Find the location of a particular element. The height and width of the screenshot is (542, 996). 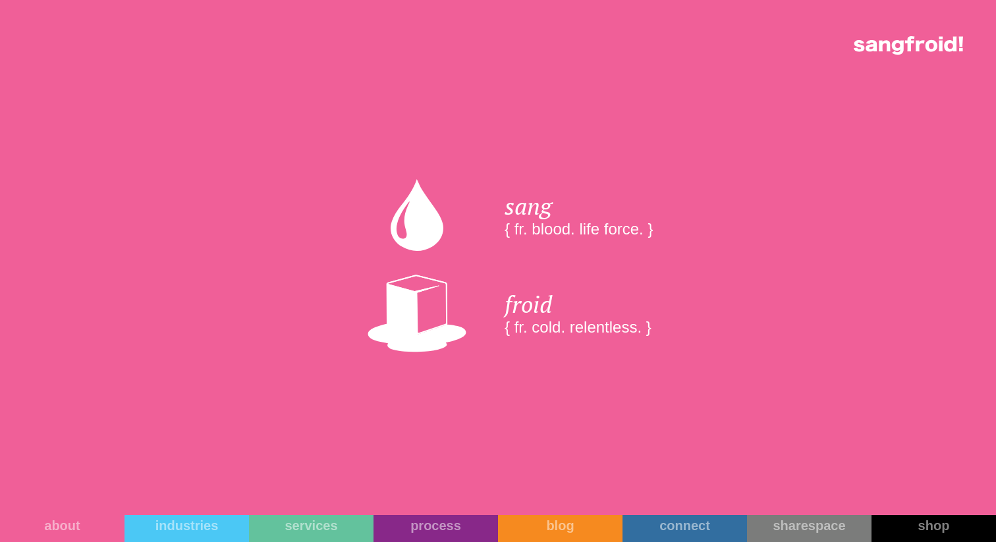

div: blog is located at coordinates (560, 525).